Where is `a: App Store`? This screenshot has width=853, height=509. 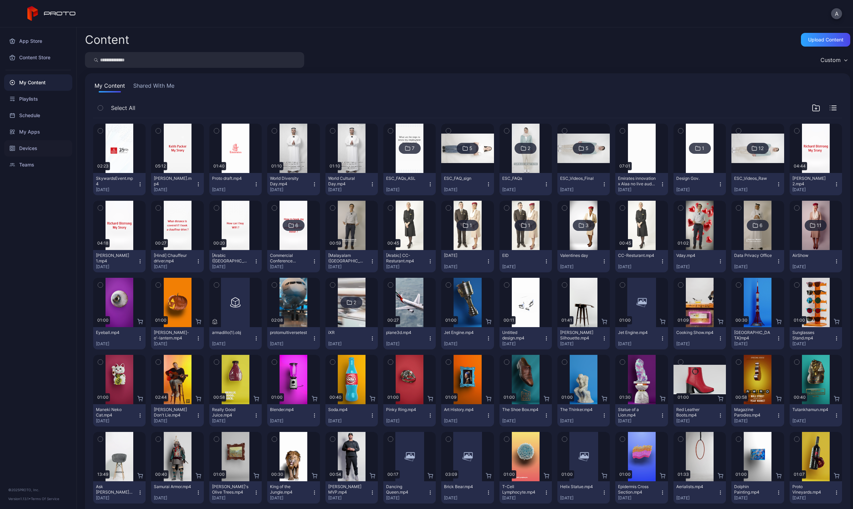 a: App Store is located at coordinates (38, 41).